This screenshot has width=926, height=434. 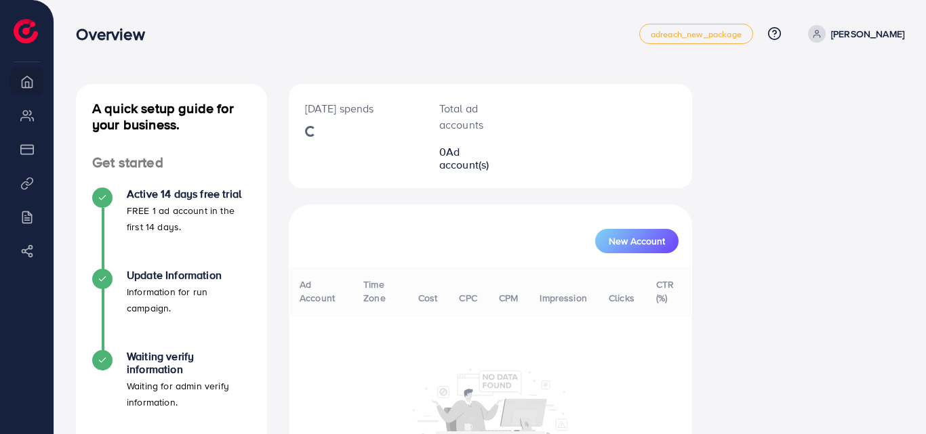 I want to click on p: Total ad accounts, so click(x=473, y=117).